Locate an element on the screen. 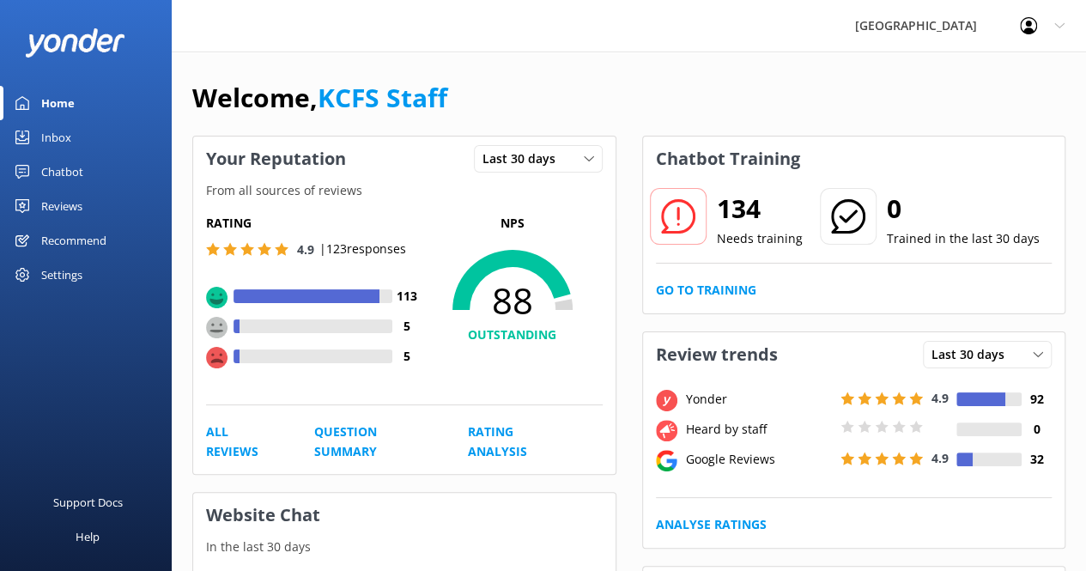 The height and width of the screenshot is (571, 1086). p: | 123 responses is located at coordinates (362, 249).